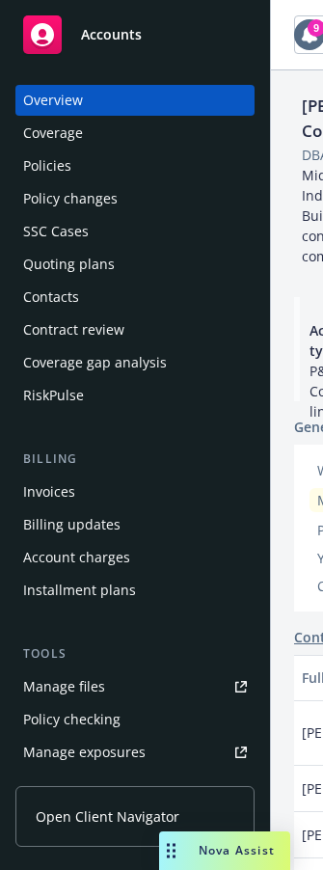 This screenshot has width=323, height=870. I want to click on span: Nova Assist, so click(236, 850).